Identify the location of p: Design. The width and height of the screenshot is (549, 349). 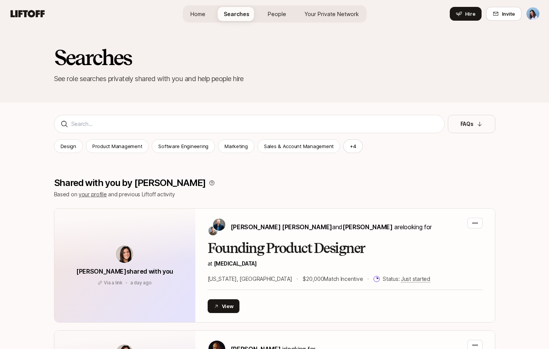
(68, 146).